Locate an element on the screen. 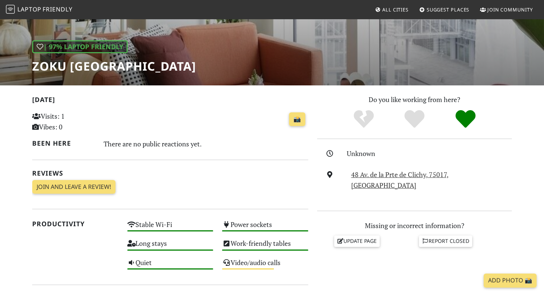 Image resolution: width=544 pixels, height=295 pixels. div: Work-friendly tables is located at coordinates (265, 247).